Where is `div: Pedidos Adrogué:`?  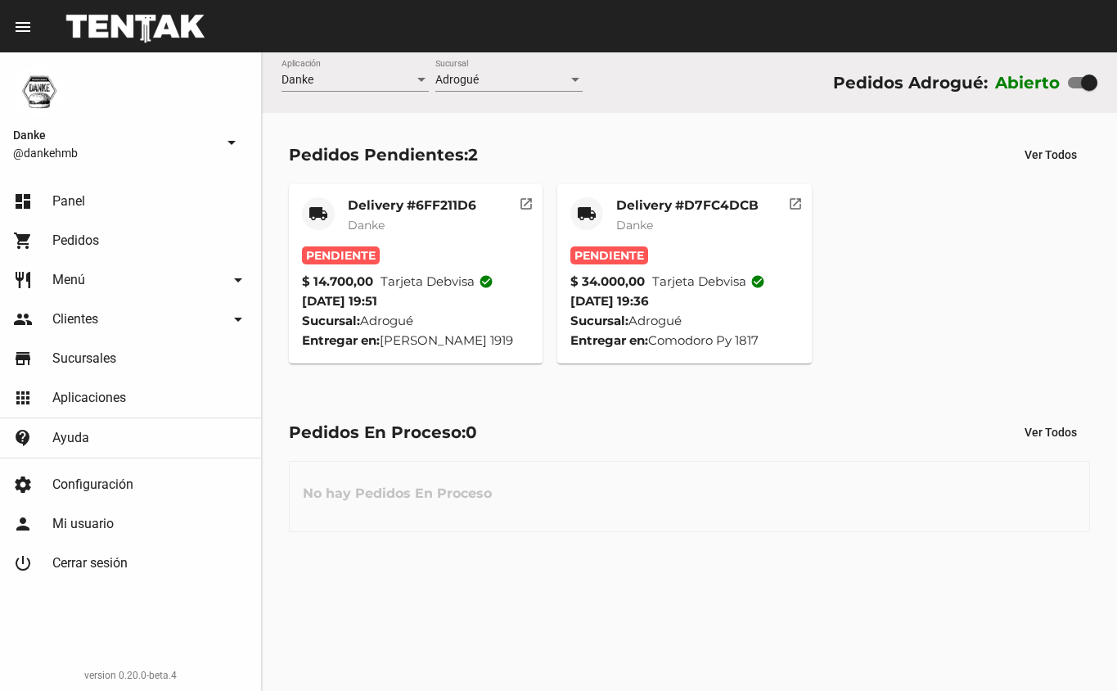
div: Pedidos Adrogué: is located at coordinates (910, 83).